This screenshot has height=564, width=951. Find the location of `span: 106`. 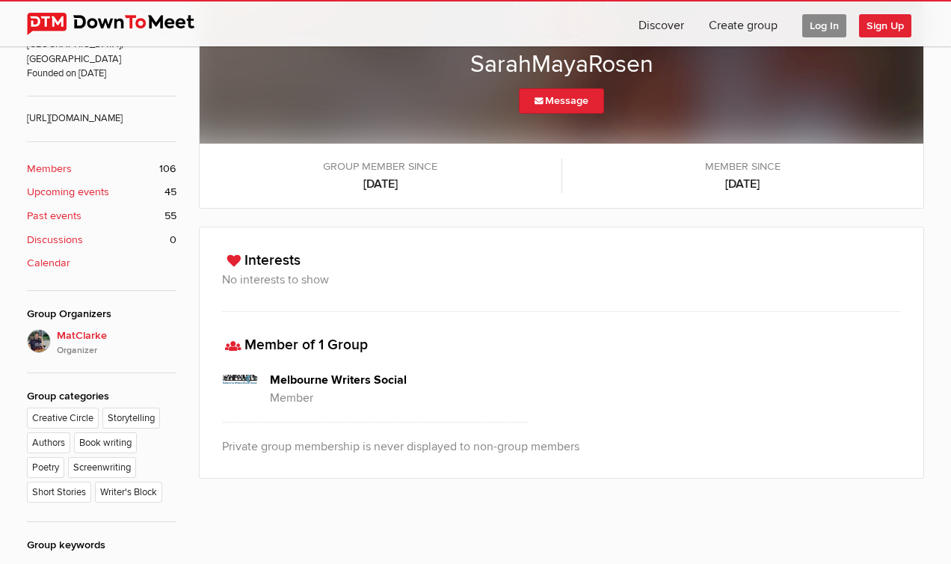

span: 106 is located at coordinates (167, 169).